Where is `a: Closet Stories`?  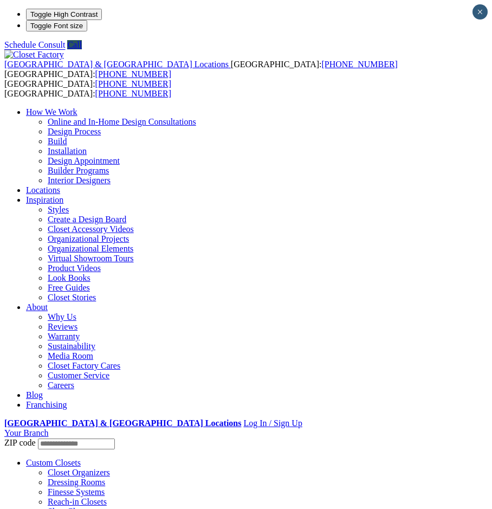
a: Closet Stories is located at coordinates (72, 297).